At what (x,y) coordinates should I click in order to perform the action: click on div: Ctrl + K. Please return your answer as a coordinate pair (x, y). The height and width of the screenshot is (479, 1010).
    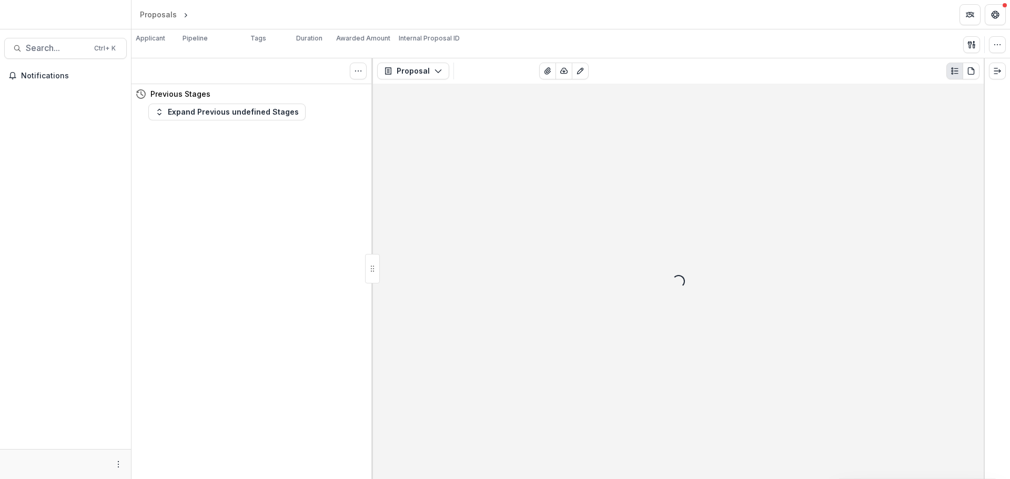
    Looking at the image, I should click on (105, 48).